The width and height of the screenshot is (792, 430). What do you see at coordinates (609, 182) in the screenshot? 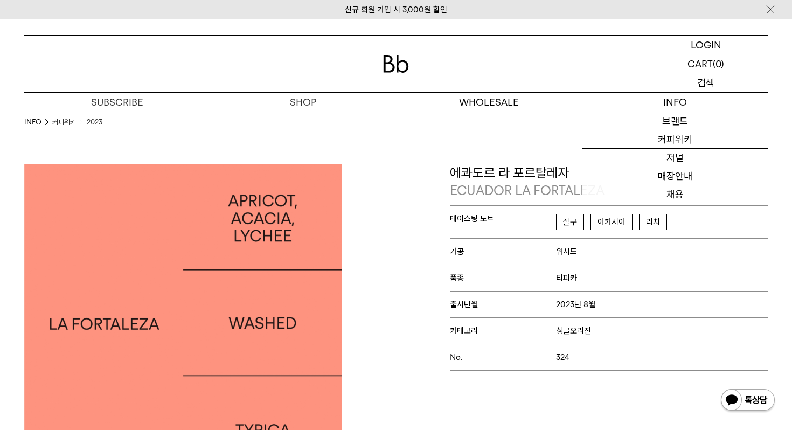
I see `p: 에콰도르 라 포르탈레자` at bounding box center [609, 182].